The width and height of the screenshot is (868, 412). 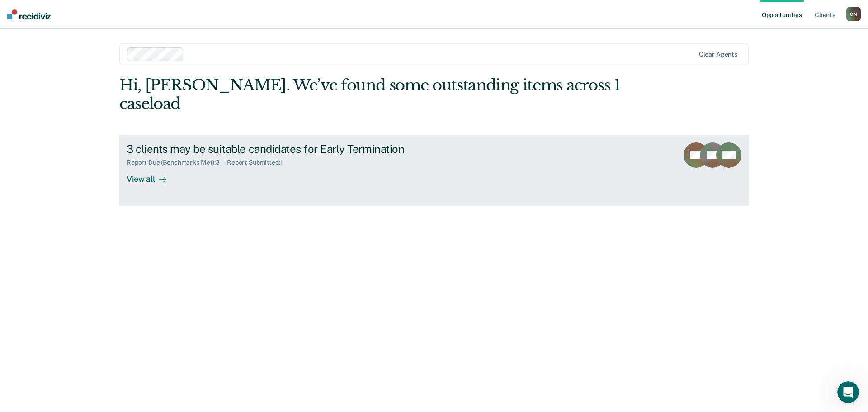 What do you see at coordinates (152, 175) in the screenshot?
I see `div: View all` at bounding box center [152, 175].